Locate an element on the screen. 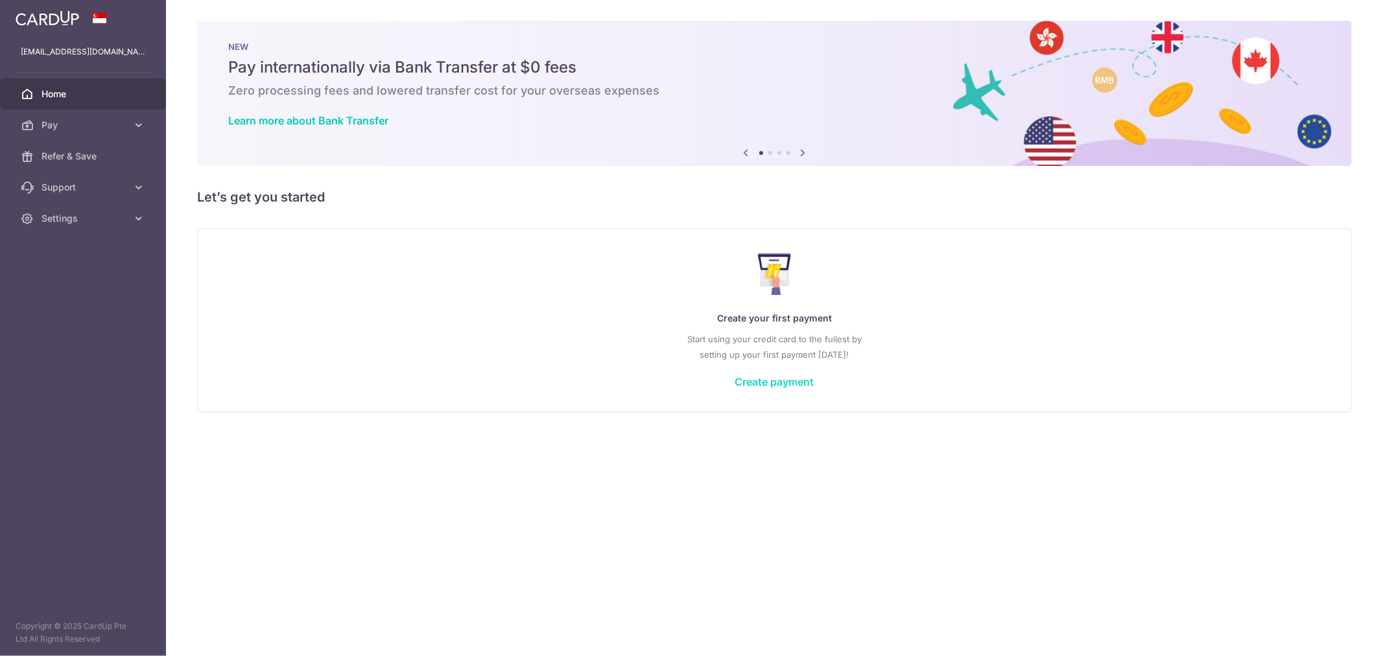 The width and height of the screenshot is (1383, 656). img: Make Payment is located at coordinates (774, 274).